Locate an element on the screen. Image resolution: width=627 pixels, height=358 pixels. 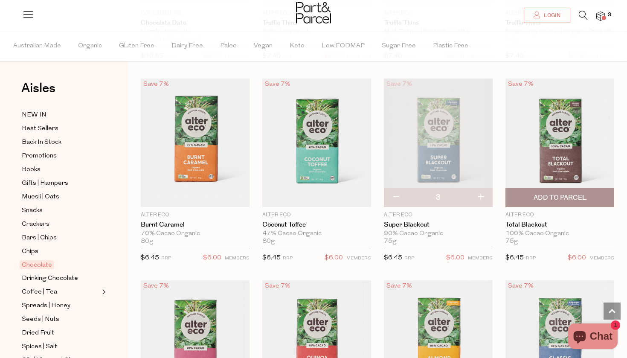
a: 3 is located at coordinates (600, 16).